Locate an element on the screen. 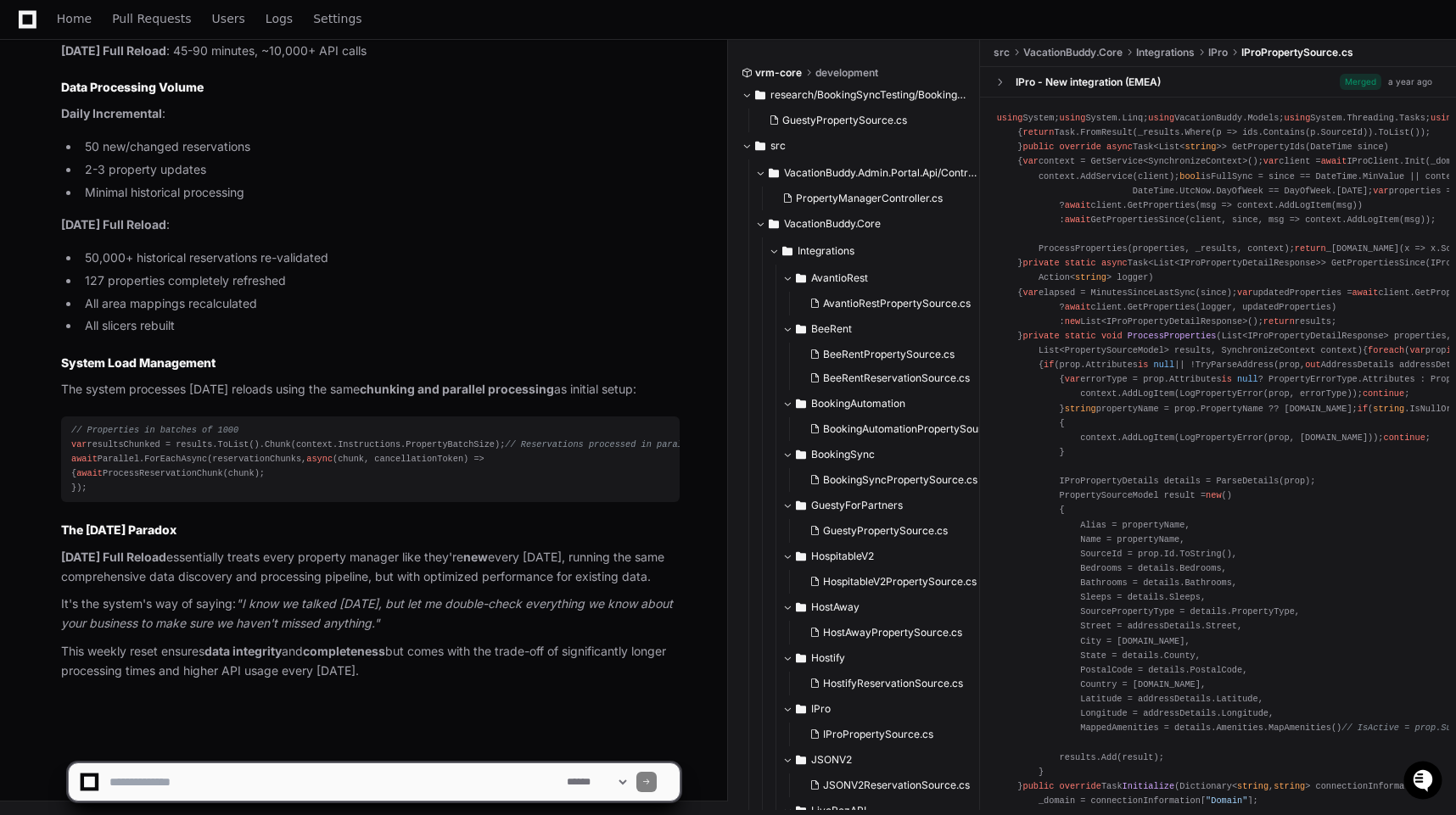 The image size is (1456, 815). span: List<IProPropertyDetailResponse> properties, List<PropertySourceModel> results, SynchronizeContex... is located at coordinates (1224, 342).